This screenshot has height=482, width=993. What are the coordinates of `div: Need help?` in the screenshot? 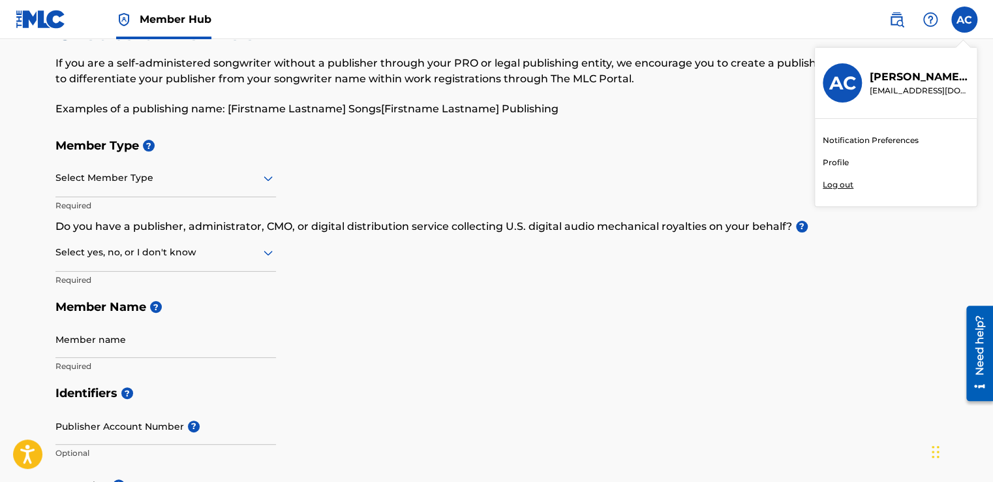 It's located at (23, 44).